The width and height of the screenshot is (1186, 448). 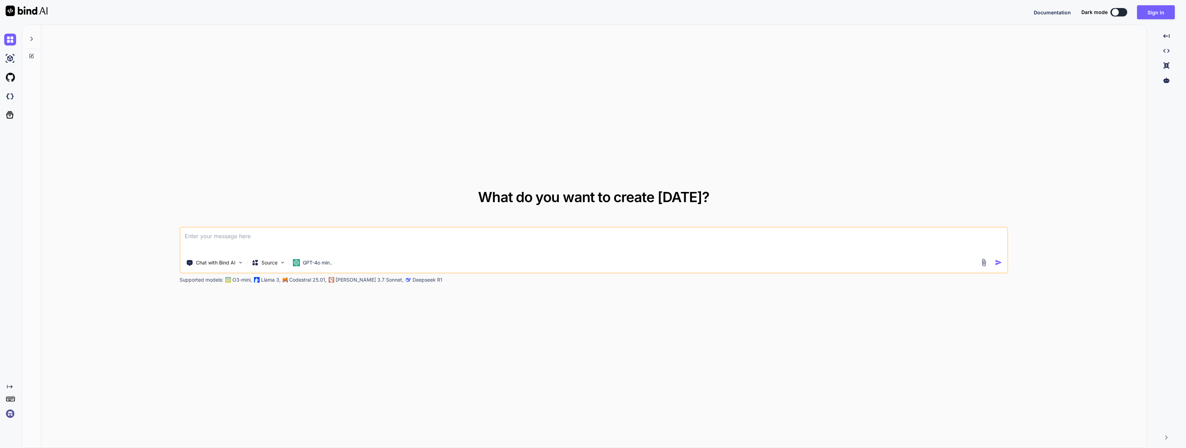 I want to click on img: ai-studio, so click(x=10, y=58).